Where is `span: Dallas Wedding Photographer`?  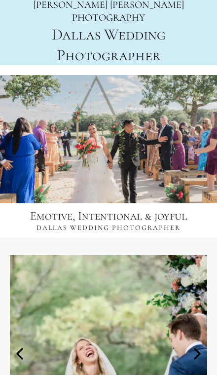
span: Dallas Wedding Photographer is located at coordinates (108, 44).